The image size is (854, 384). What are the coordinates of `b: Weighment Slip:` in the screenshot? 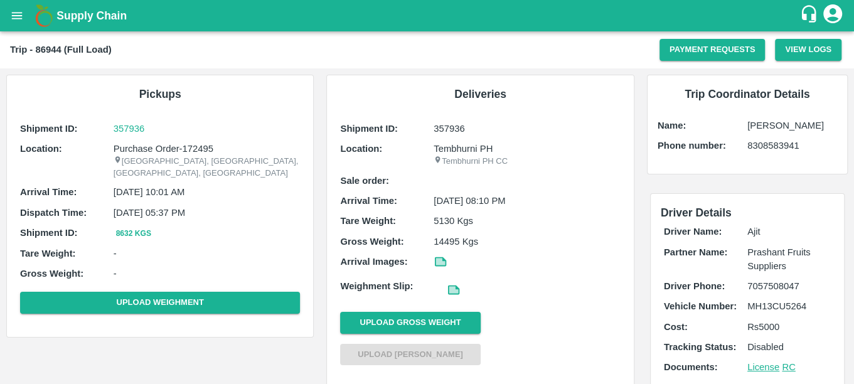 It's located at (376, 286).